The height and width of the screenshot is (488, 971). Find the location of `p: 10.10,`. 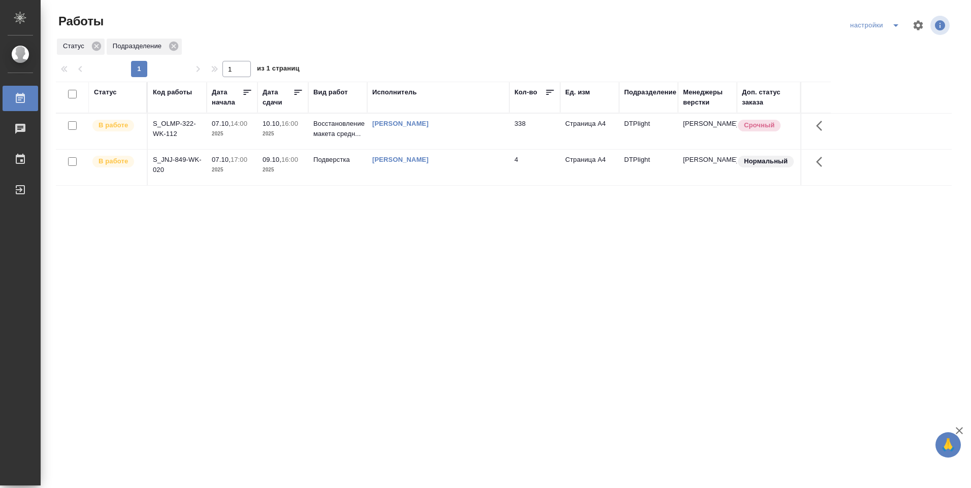

p: 10.10, is located at coordinates (272, 123).